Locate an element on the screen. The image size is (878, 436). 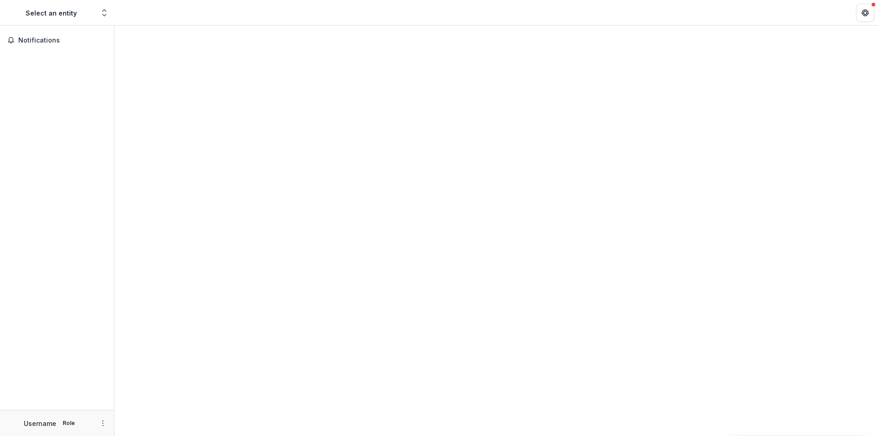
p: Username is located at coordinates (40, 423).